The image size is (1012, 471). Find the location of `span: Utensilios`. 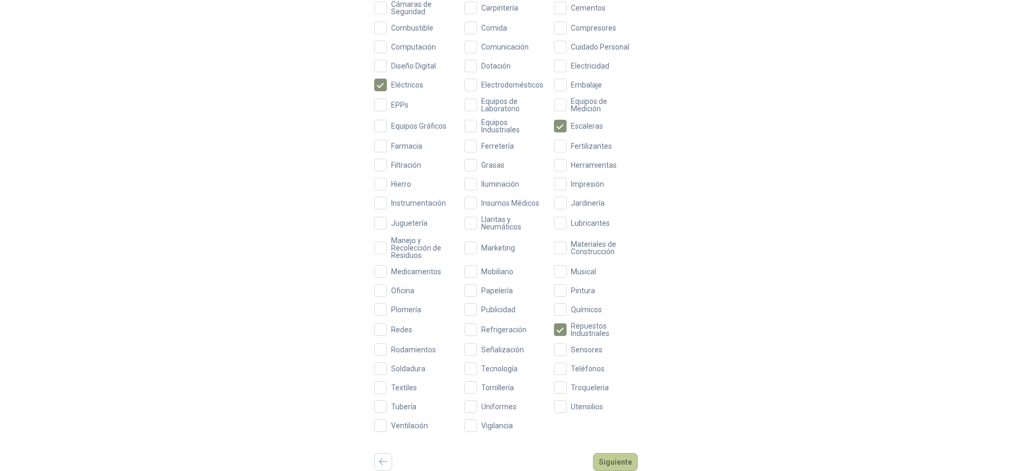

span: Utensilios is located at coordinates (587, 406).